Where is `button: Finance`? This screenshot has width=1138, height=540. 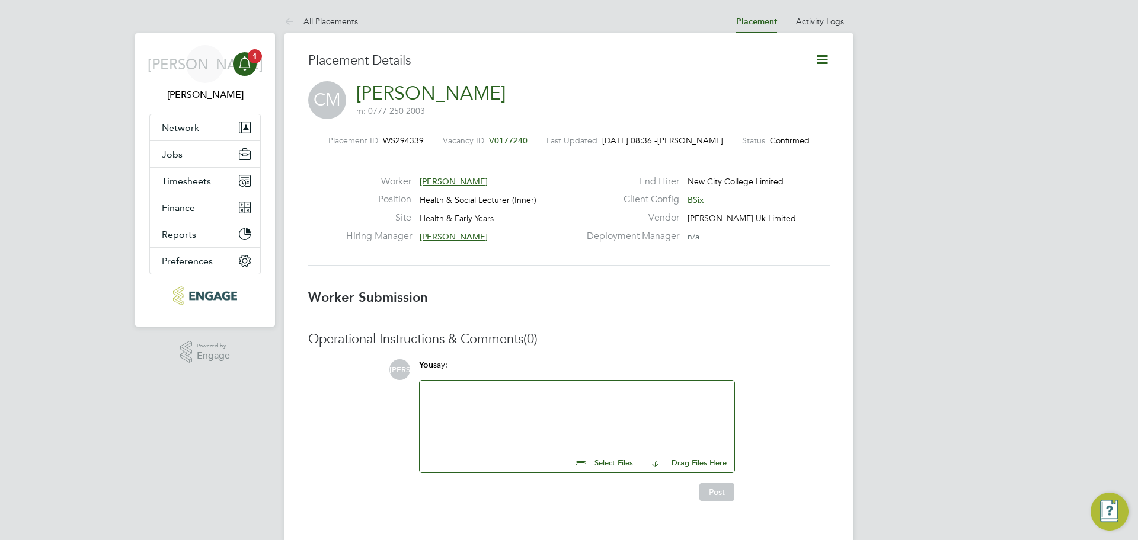
button: Finance is located at coordinates (205, 207).